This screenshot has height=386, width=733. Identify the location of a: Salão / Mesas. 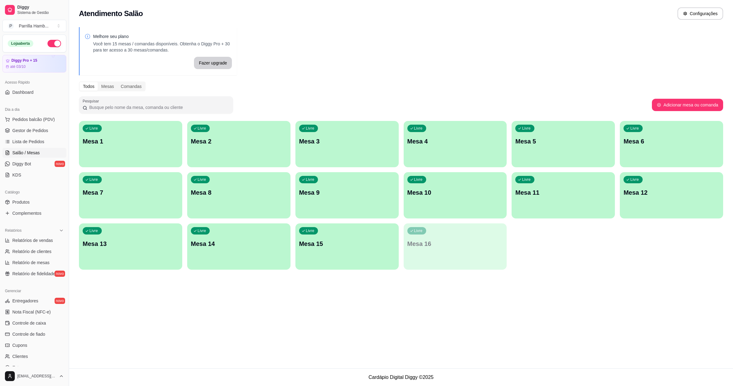
(34, 153).